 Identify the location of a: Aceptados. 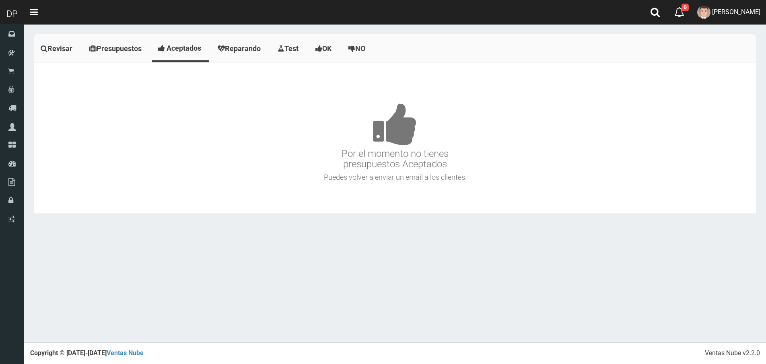
(181, 48).